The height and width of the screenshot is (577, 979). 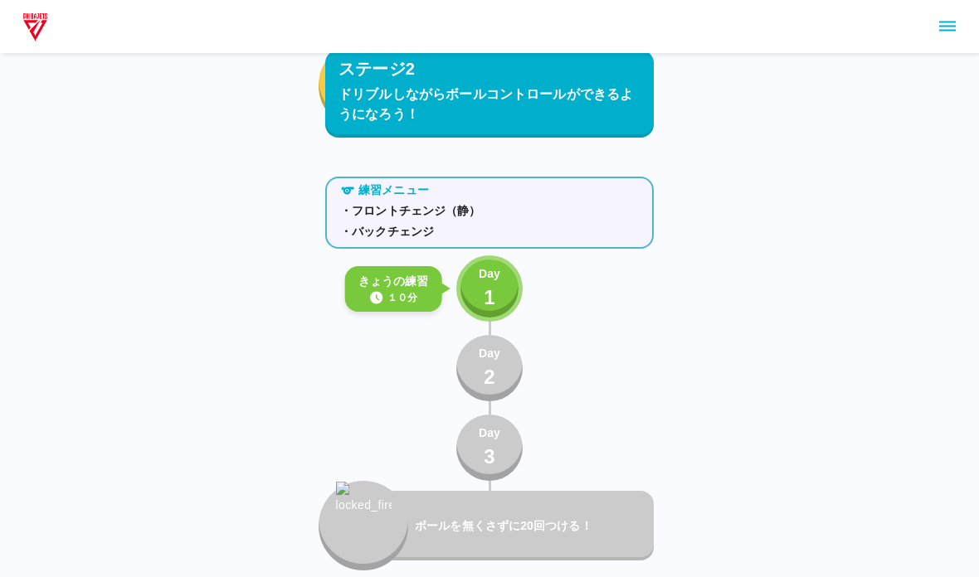 What do you see at coordinates (363, 85) in the screenshot?
I see `button: fire_icon` at bounding box center [363, 85].